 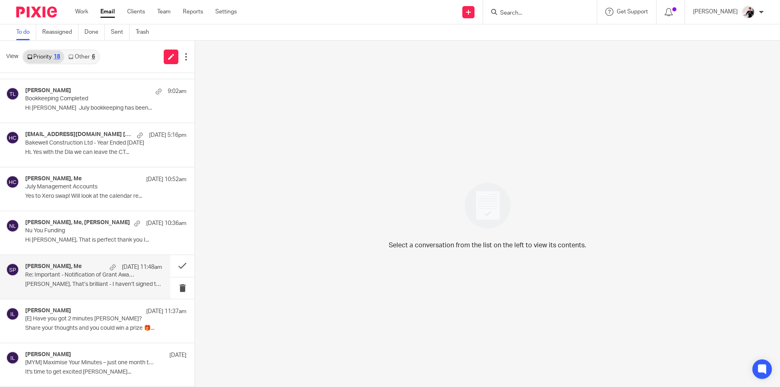 I want to click on img: image, so click(x=487, y=205).